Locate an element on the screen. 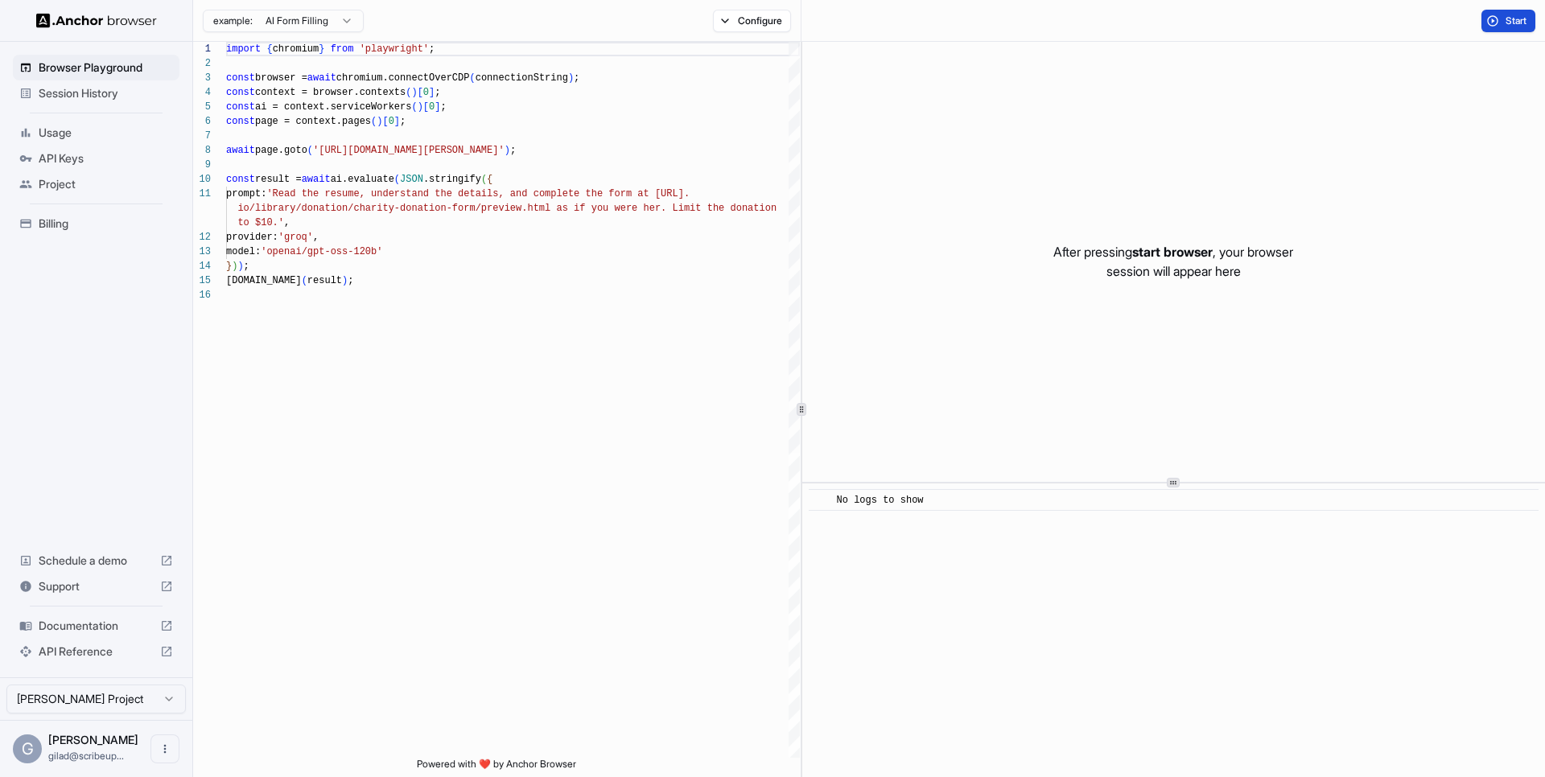  div: 16 is located at coordinates (202, 295).